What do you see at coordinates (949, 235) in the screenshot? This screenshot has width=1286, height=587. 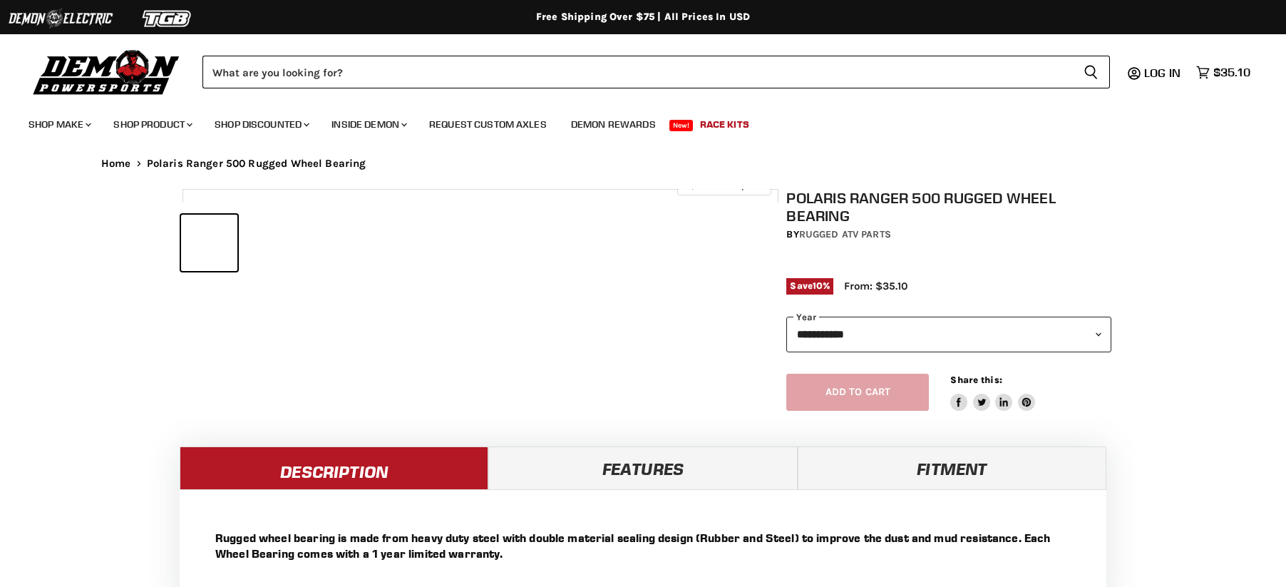 I see `div: by` at bounding box center [949, 235].